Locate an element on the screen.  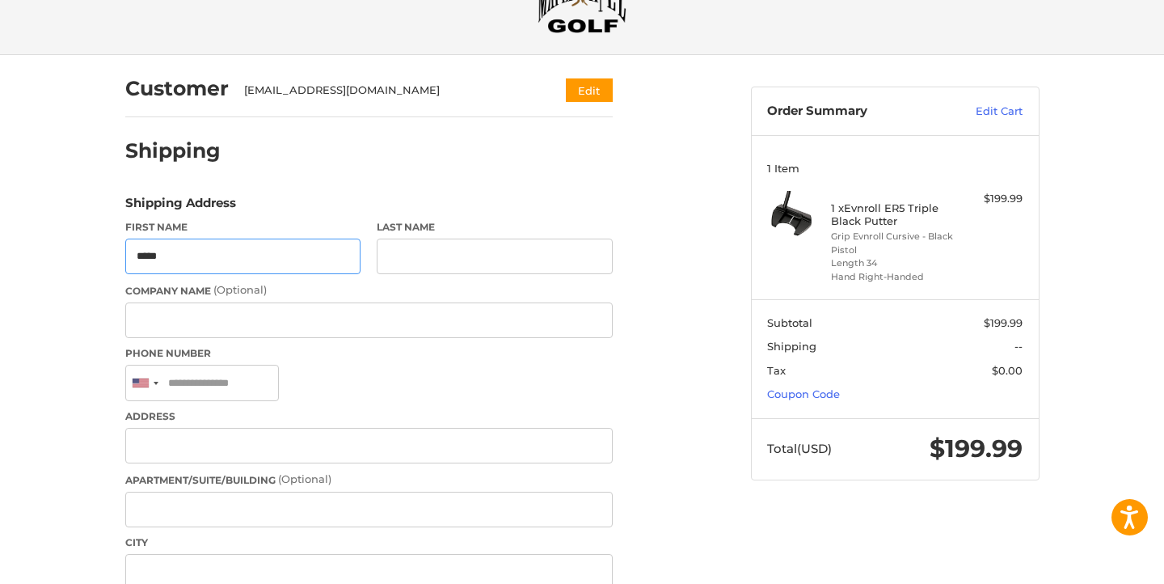
span: Subtotal is located at coordinates (790, 323).